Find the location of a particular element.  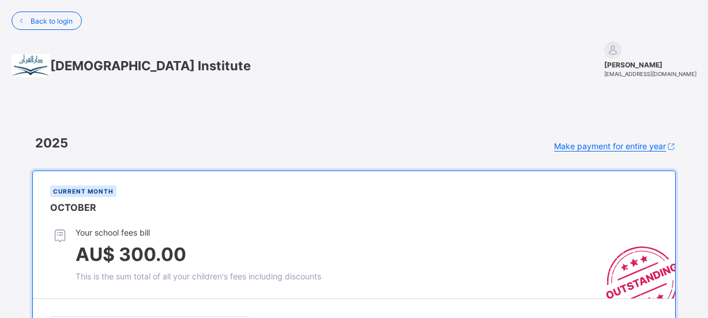

img: School logo is located at coordinates (31, 66).